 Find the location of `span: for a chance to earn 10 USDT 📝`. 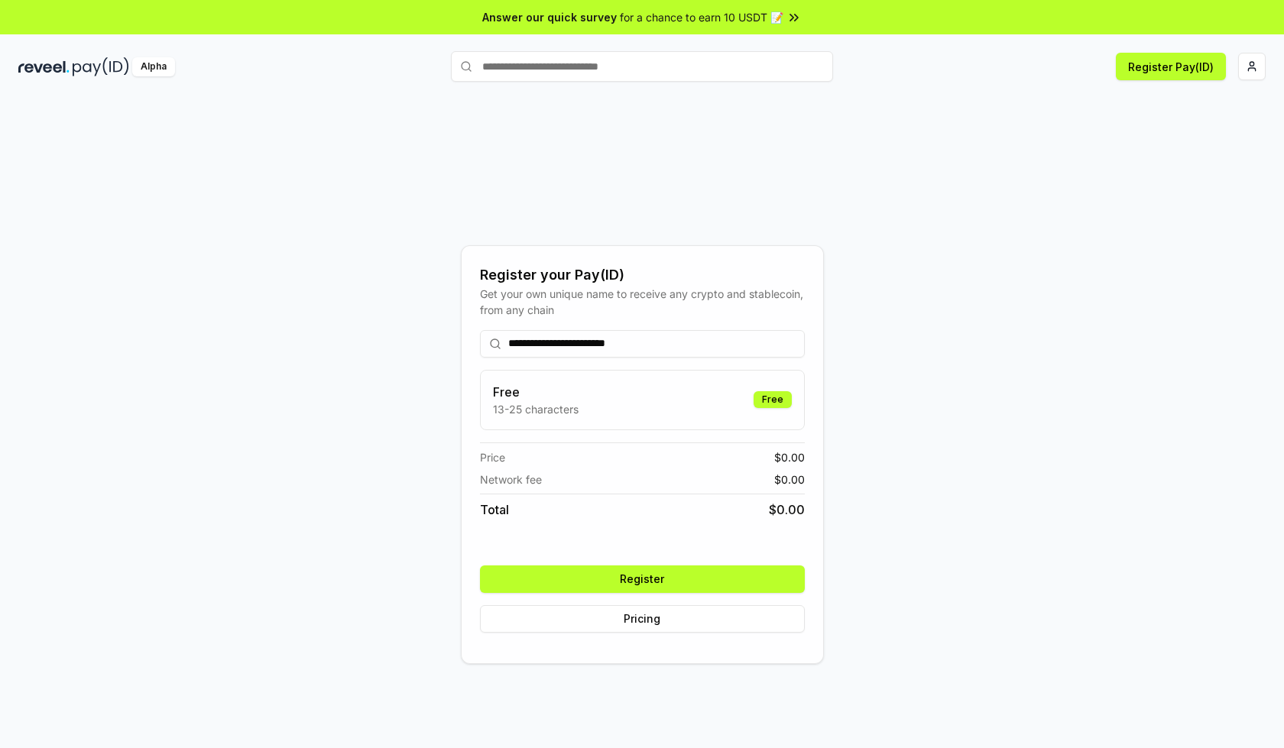

span: for a chance to earn 10 USDT 📝 is located at coordinates (701, 17).